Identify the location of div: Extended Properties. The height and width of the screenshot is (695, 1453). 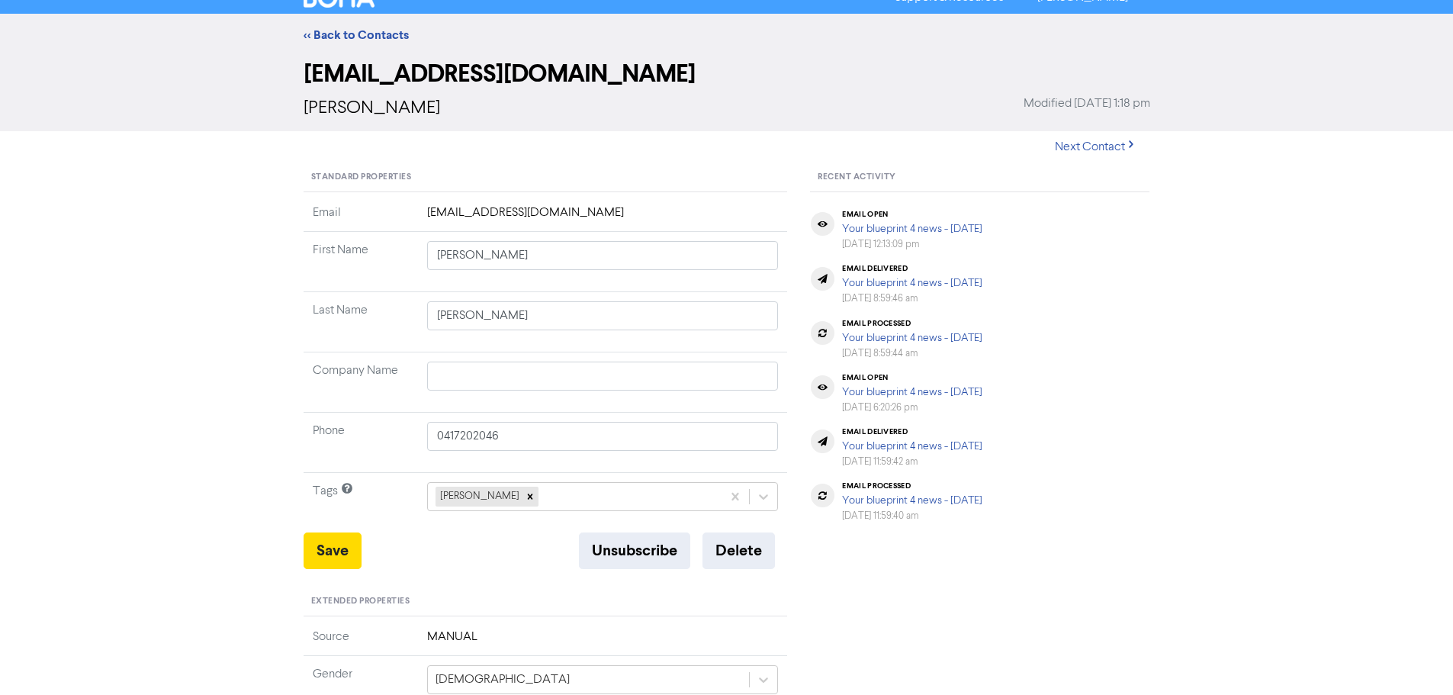
(545, 602).